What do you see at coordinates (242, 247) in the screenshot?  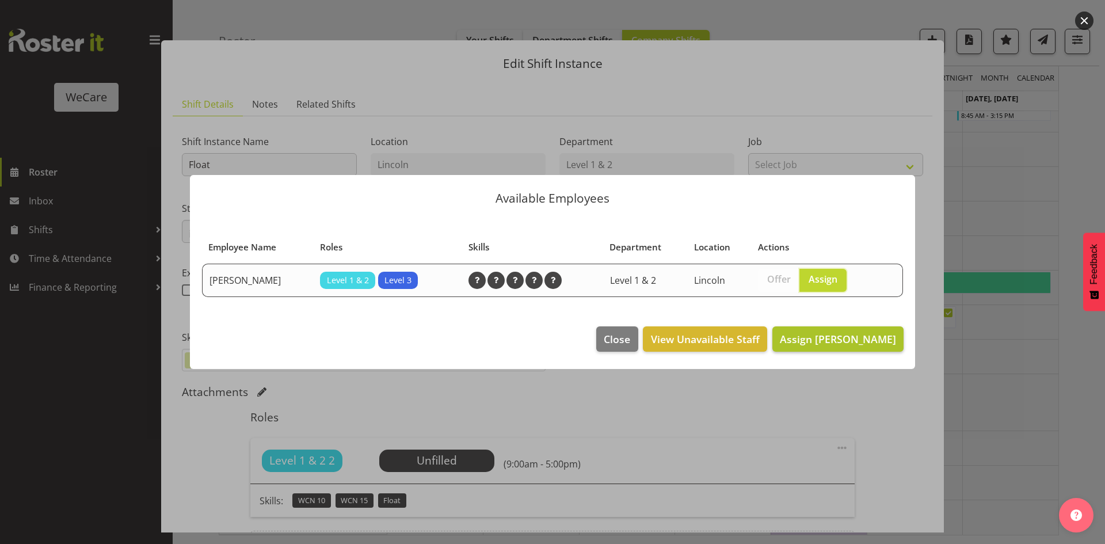 I see `span: Employee Name` at bounding box center [242, 247].